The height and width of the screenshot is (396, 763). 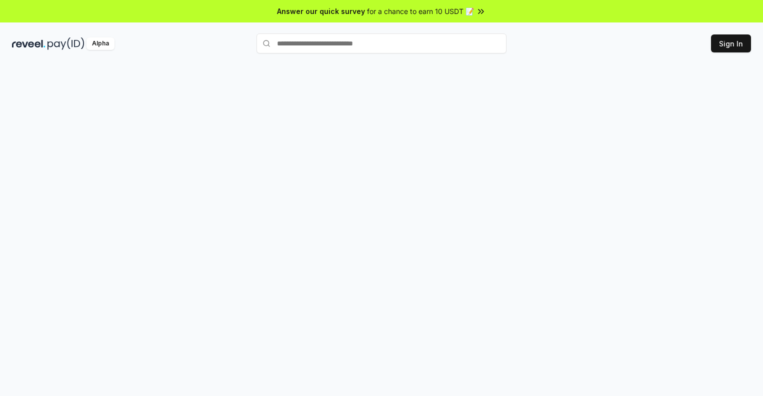 What do you see at coordinates (100, 43) in the screenshot?
I see `div: Alpha` at bounding box center [100, 43].